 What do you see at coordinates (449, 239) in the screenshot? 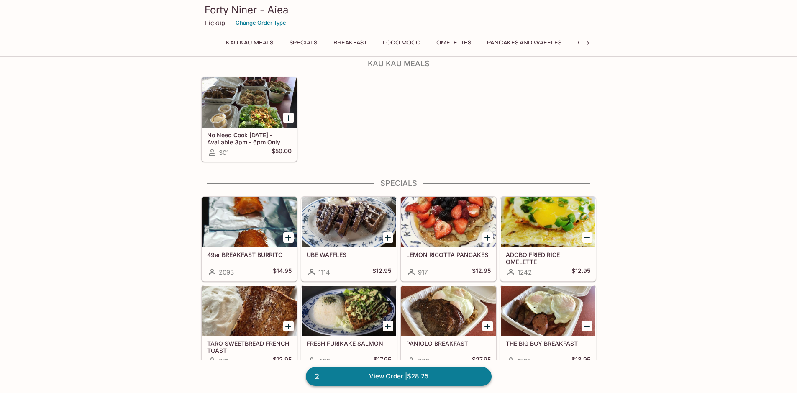
I see `a: LEMON RICOTTA PANCAKES917$12.95` at bounding box center [449, 239].